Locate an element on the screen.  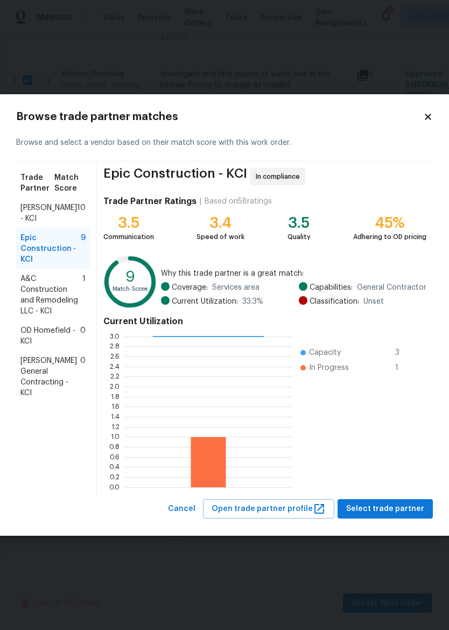
span: Why this trade partner is a great match: is located at coordinates (294, 274).